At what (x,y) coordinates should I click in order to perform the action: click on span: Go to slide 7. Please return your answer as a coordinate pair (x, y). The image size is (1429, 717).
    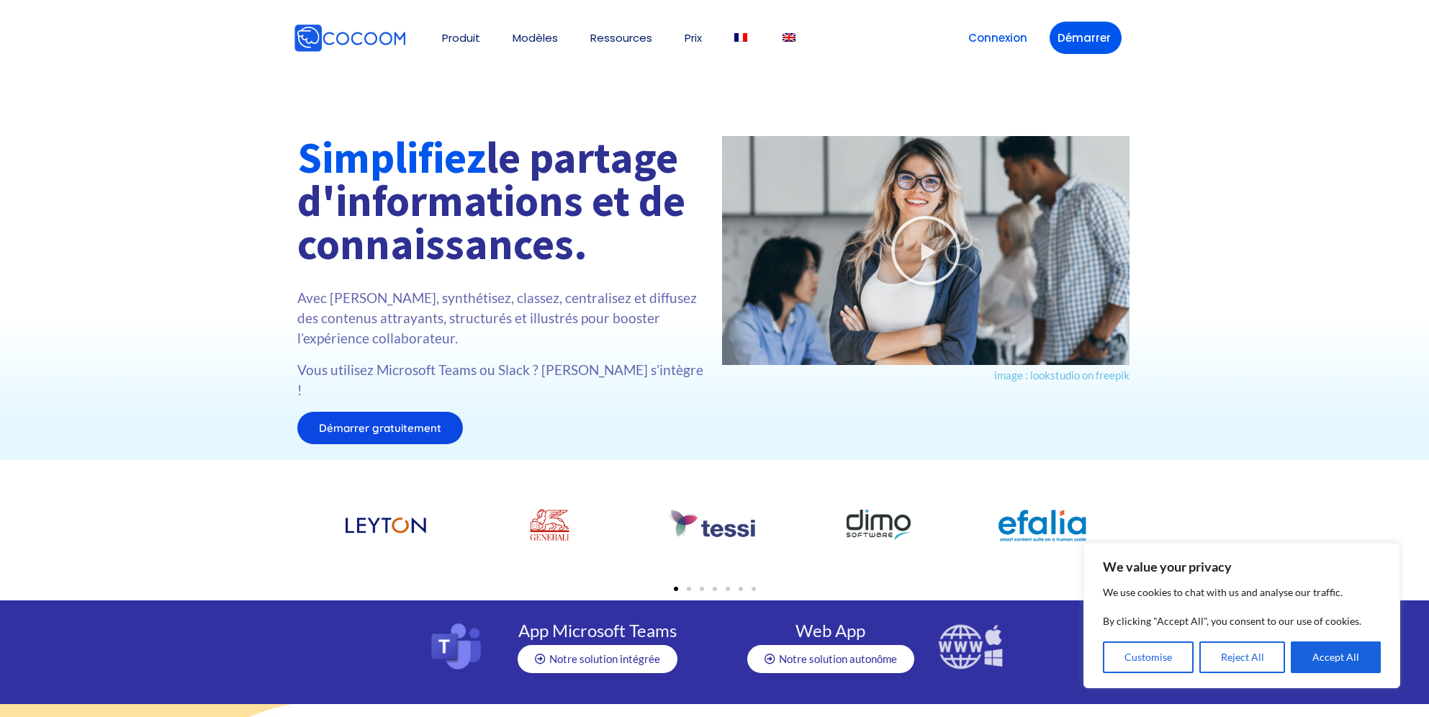
    Looking at the image, I should click on (754, 589).